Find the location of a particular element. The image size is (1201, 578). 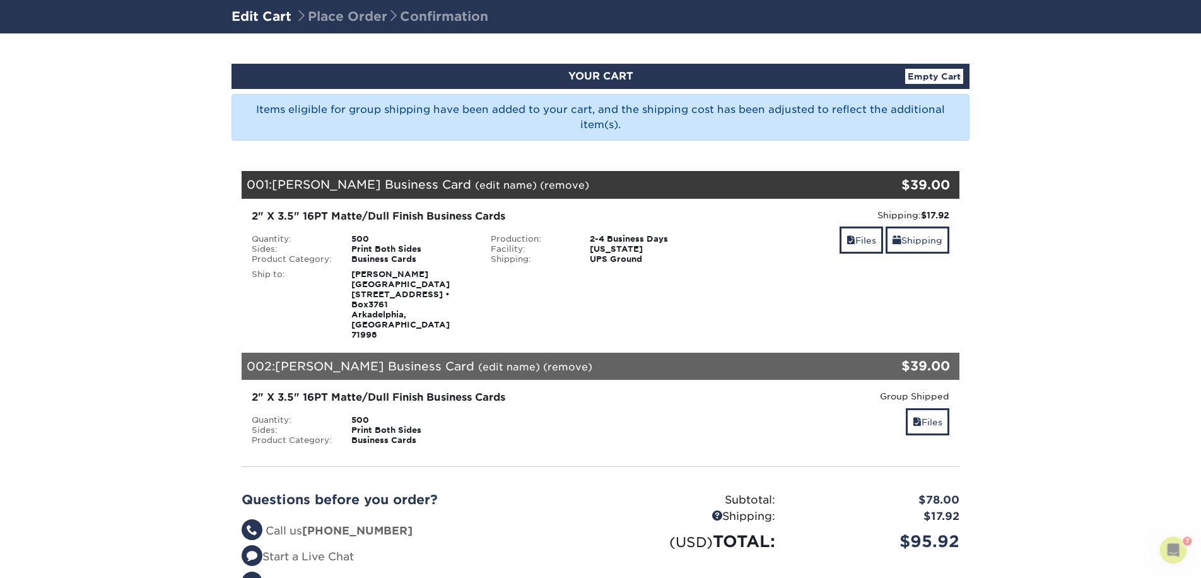

span: shipping is located at coordinates (897, 240).